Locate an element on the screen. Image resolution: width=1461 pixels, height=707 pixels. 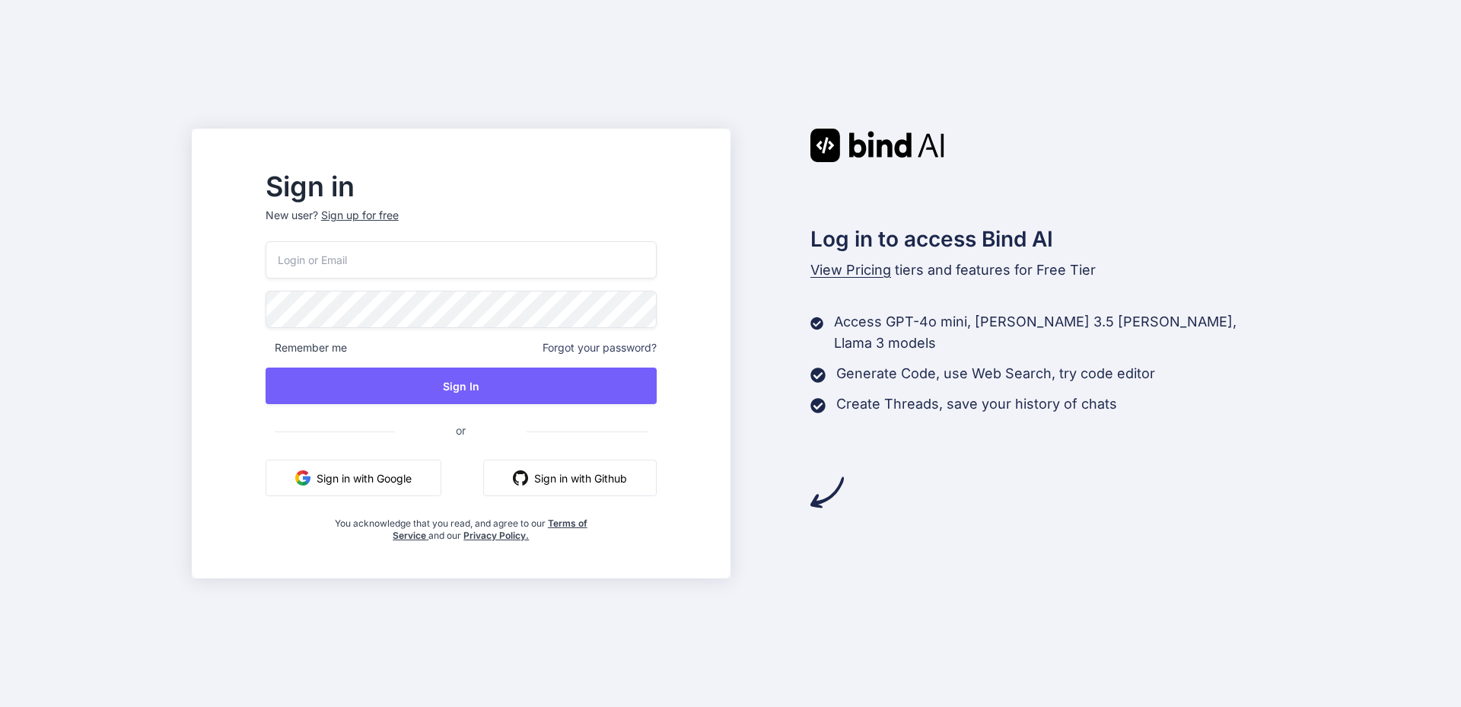
button: Sign in with Google is located at coordinates (353, 478).